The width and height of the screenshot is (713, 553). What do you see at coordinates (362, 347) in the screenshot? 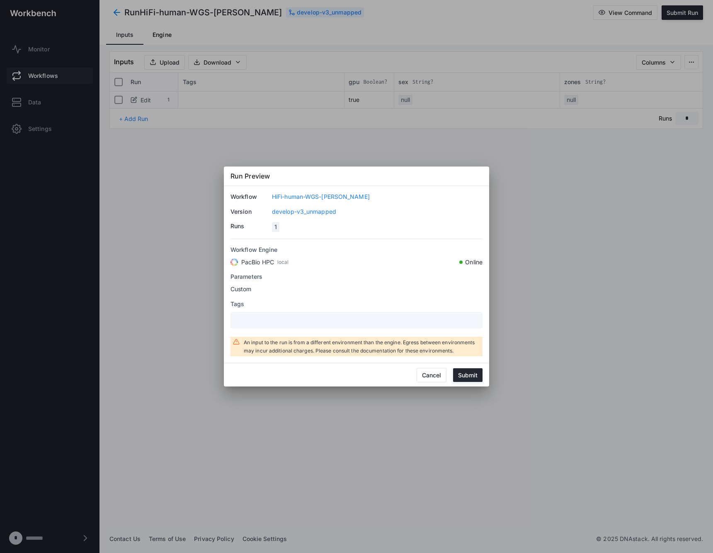
I see `span: An input to the run is from a different environment than the engine. Egress between environments ...` at bounding box center [362, 347].